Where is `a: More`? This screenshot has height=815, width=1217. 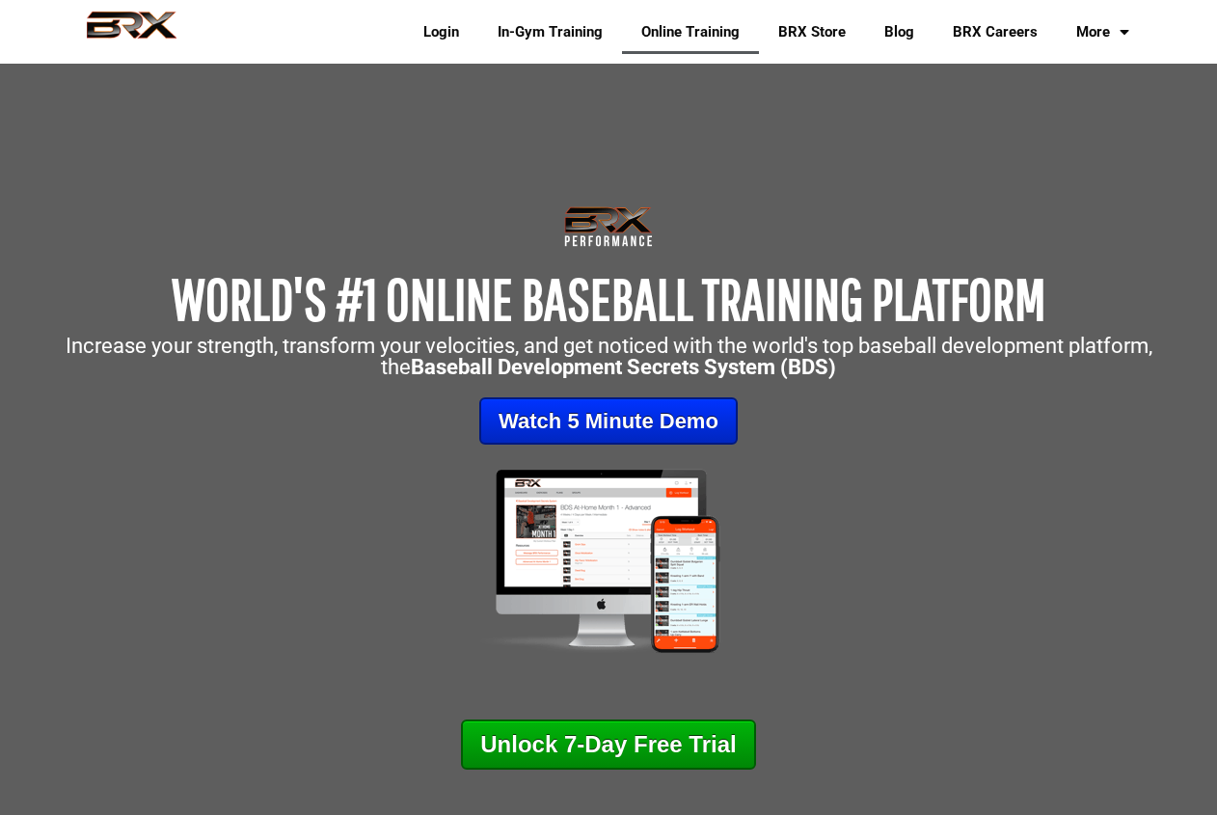
a: More is located at coordinates (1103, 32).